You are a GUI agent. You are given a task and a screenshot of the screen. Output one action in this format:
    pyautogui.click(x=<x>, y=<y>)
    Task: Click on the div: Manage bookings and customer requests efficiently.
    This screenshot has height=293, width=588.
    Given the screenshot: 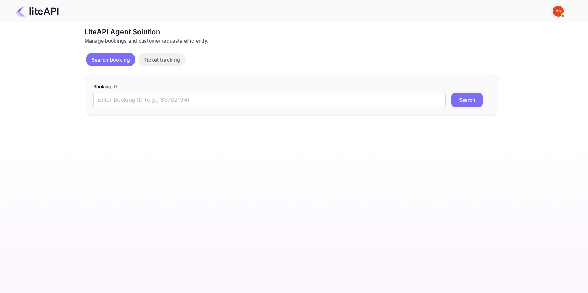 What is the action you would take?
    pyautogui.click(x=292, y=40)
    